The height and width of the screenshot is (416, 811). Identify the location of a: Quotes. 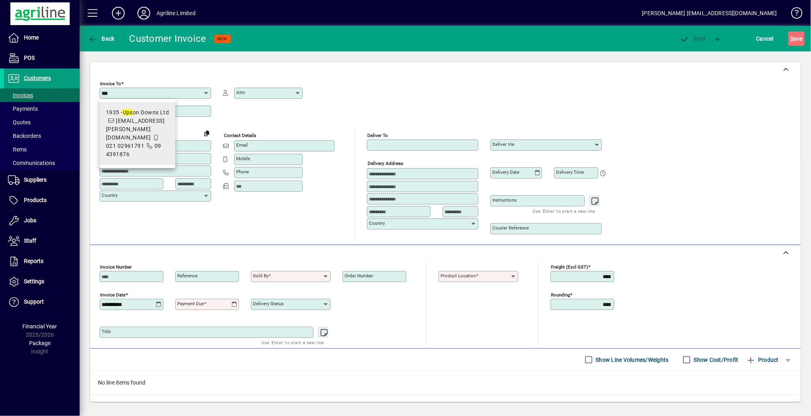
(42, 122).